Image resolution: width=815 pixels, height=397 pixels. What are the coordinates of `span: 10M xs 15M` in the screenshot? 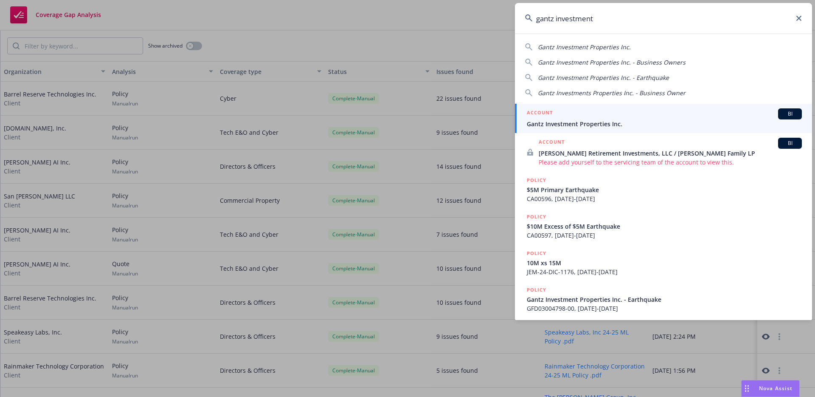 It's located at (664, 262).